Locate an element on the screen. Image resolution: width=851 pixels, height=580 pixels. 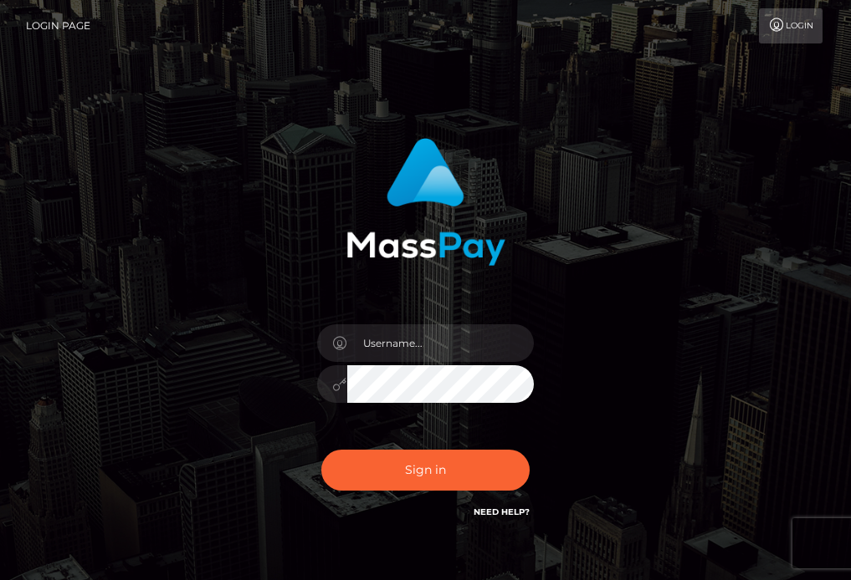
a: Login Page is located at coordinates (58, 26).